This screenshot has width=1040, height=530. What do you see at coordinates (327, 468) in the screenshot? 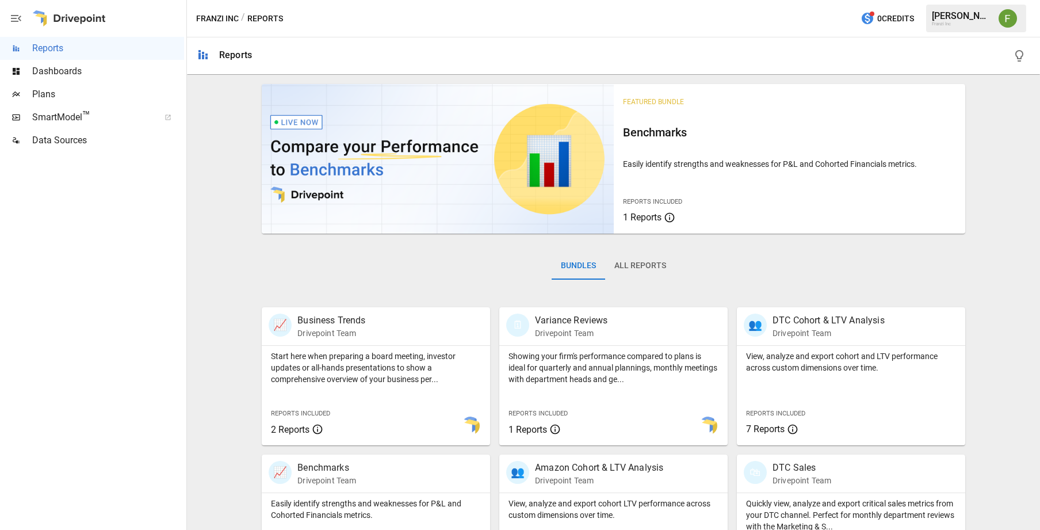
I see `p: Benchmarks` at bounding box center [327, 468].